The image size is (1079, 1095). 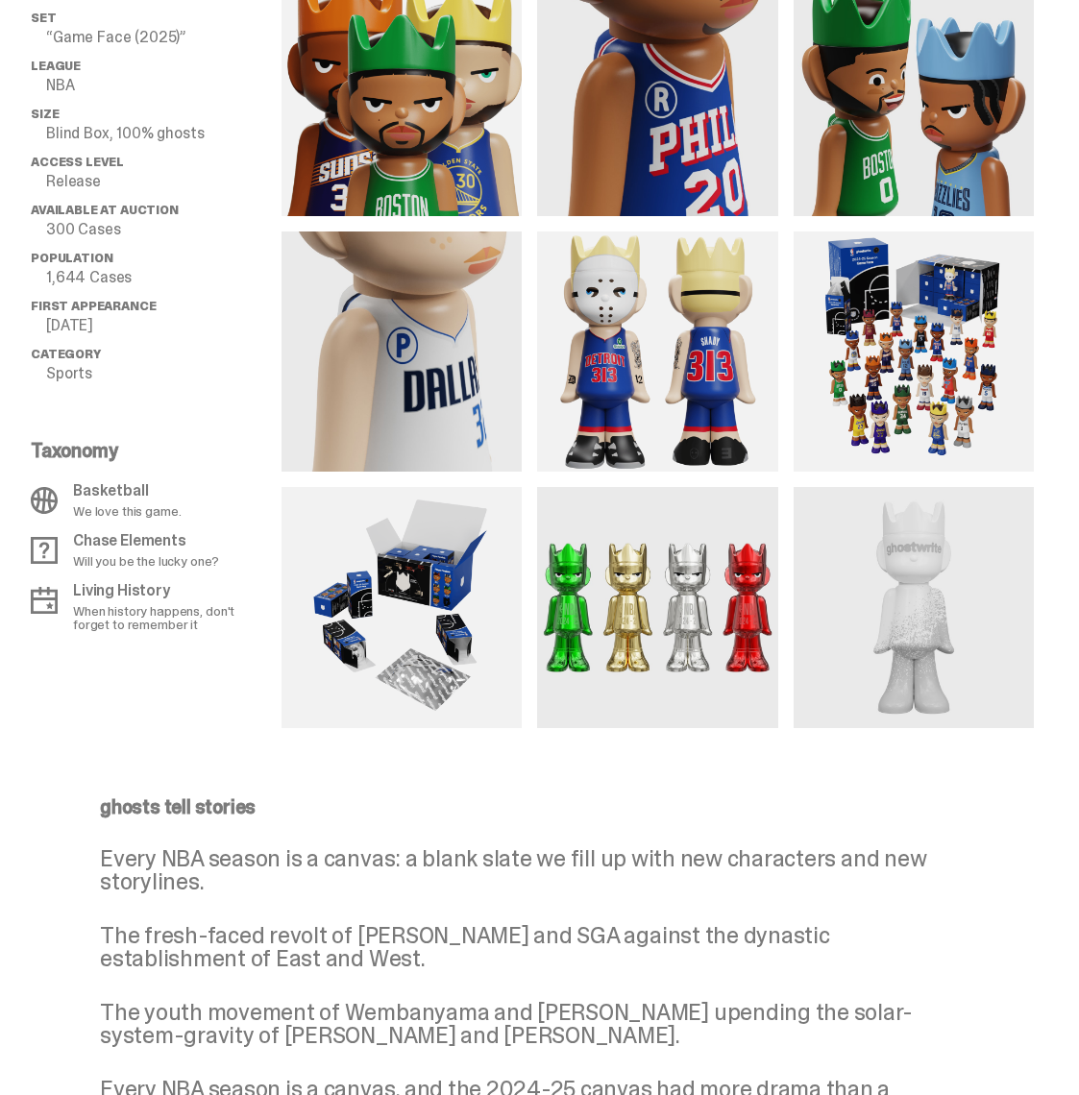 What do you see at coordinates (145, 541) in the screenshot?
I see `p: Chase Elements` at bounding box center [145, 541].